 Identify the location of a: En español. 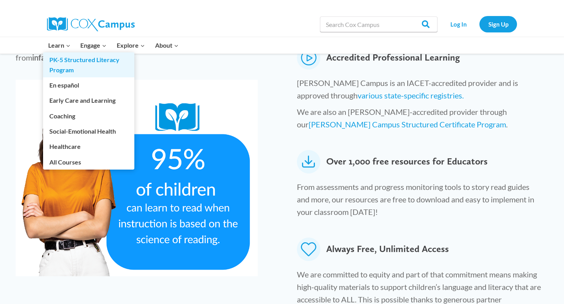
(88, 85).